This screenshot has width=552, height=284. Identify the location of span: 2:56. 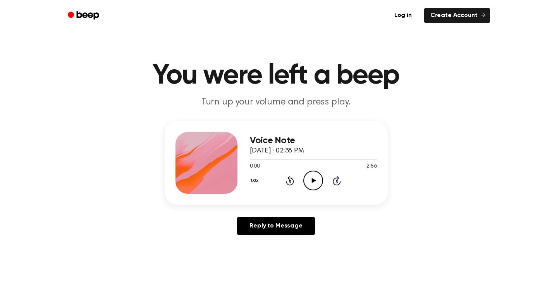
(371, 167).